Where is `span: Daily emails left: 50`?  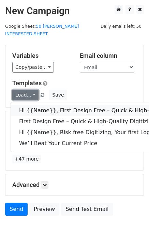 span: Daily emails left: 50 is located at coordinates (121, 26).